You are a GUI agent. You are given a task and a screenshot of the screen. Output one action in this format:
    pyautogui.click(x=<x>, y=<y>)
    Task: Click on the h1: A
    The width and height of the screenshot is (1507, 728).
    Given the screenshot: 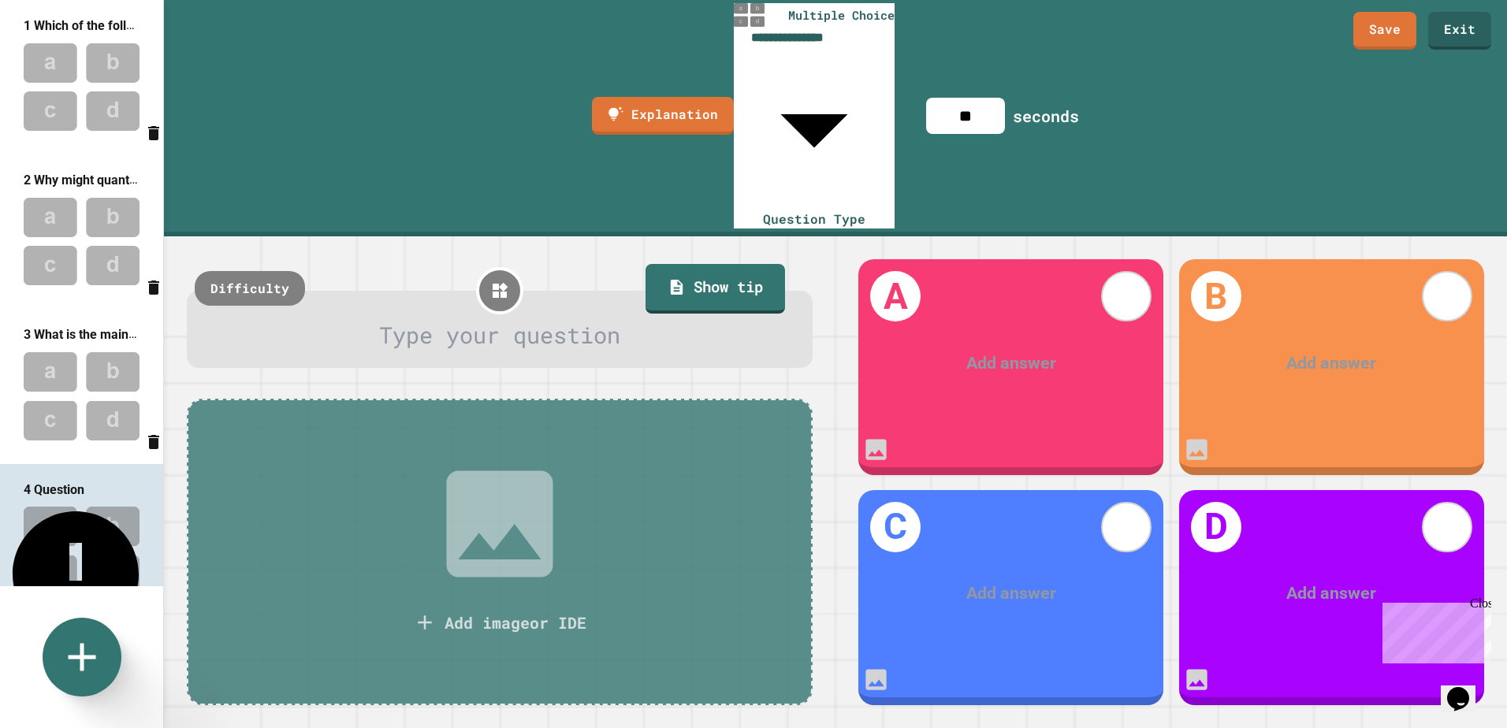 What is the action you would take?
    pyautogui.click(x=895, y=296)
    